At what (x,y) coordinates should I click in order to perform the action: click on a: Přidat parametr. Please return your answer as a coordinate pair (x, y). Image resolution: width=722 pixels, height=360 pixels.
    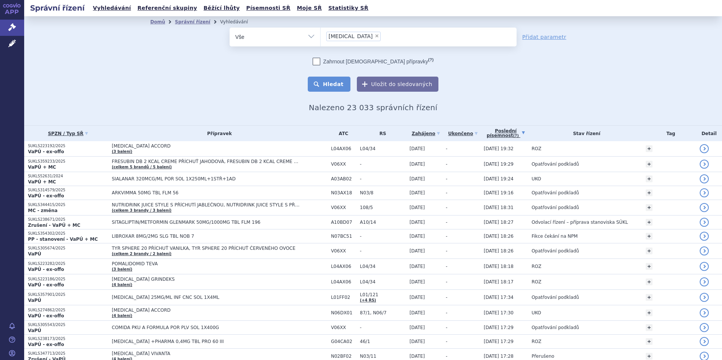
    Looking at the image, I should click on (544, 37).